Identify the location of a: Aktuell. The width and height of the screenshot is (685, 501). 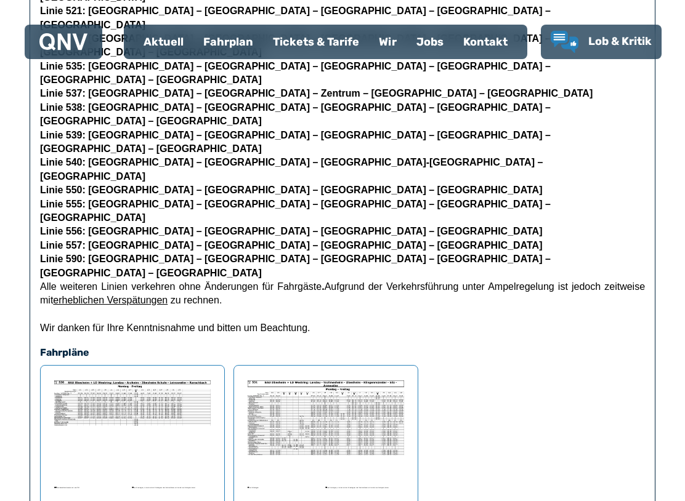
(163, 42).